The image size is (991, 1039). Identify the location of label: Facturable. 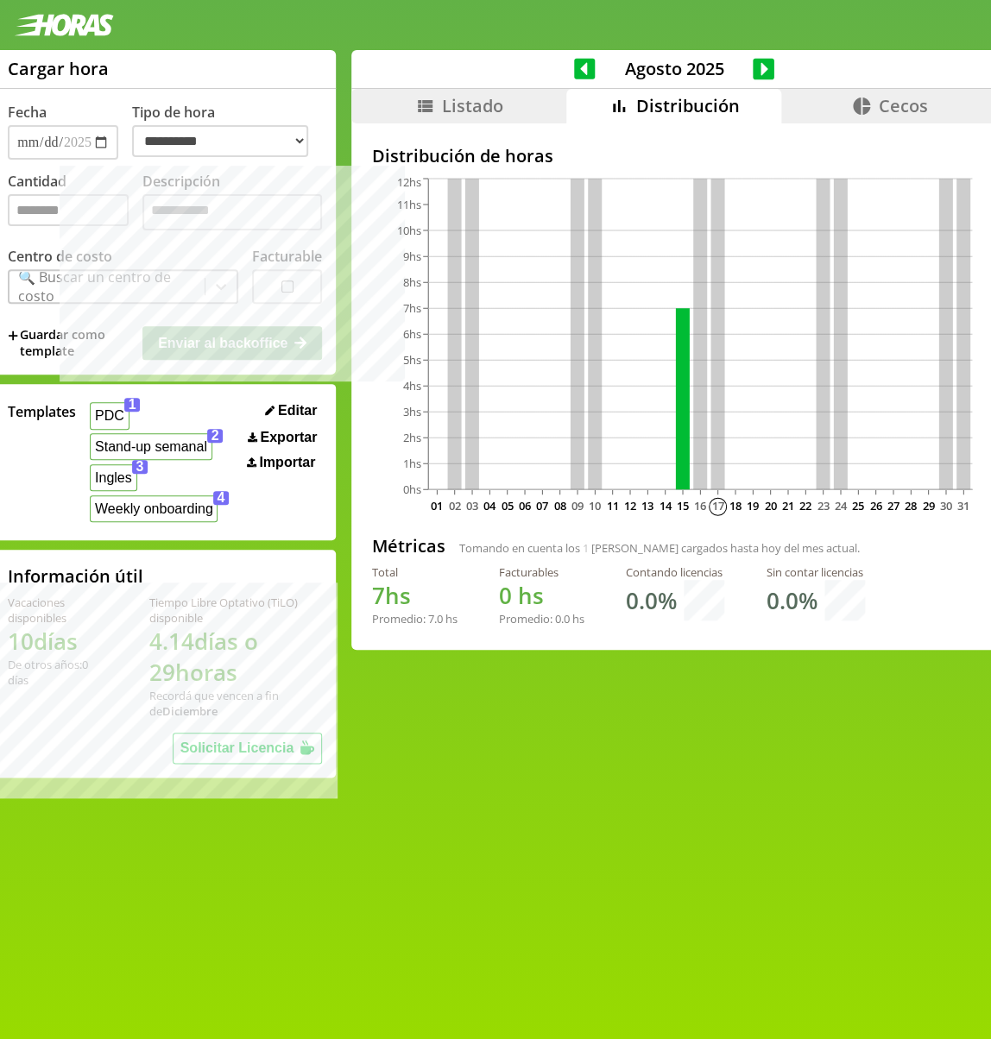
(287, 256).